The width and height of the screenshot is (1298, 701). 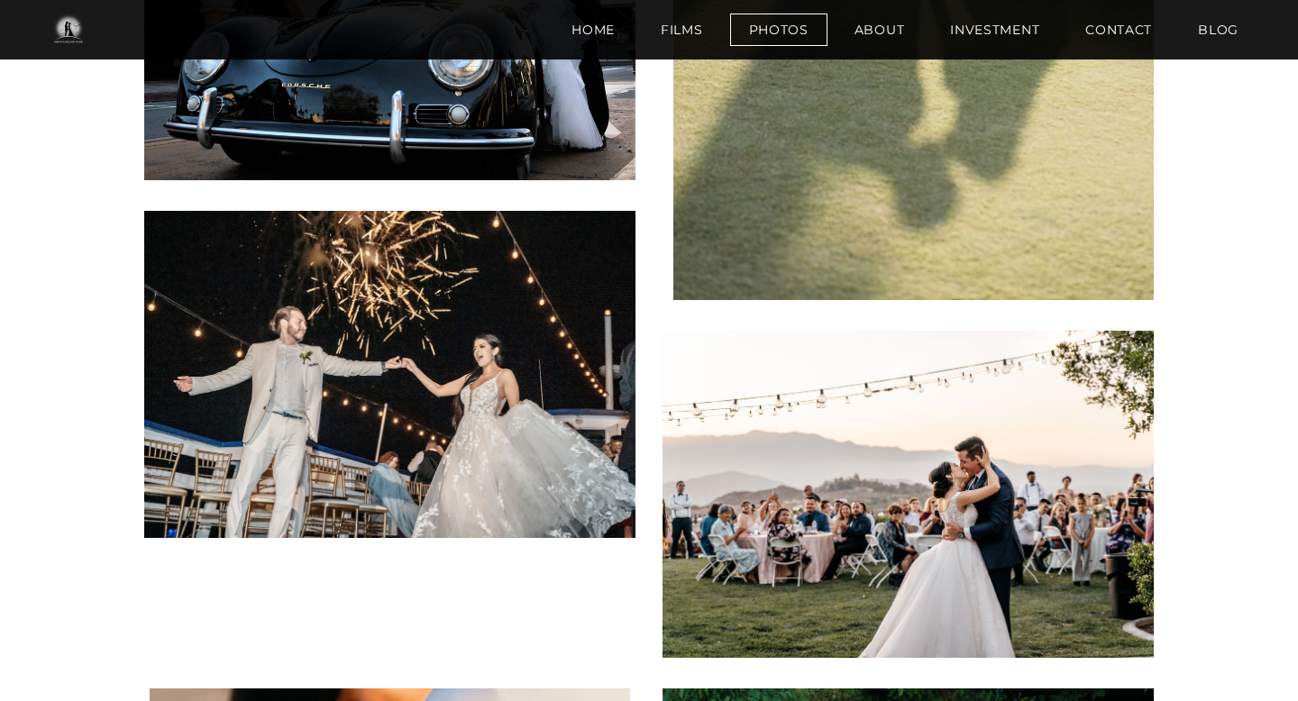 I want to click on a: Home, so click(x=593, y=30).